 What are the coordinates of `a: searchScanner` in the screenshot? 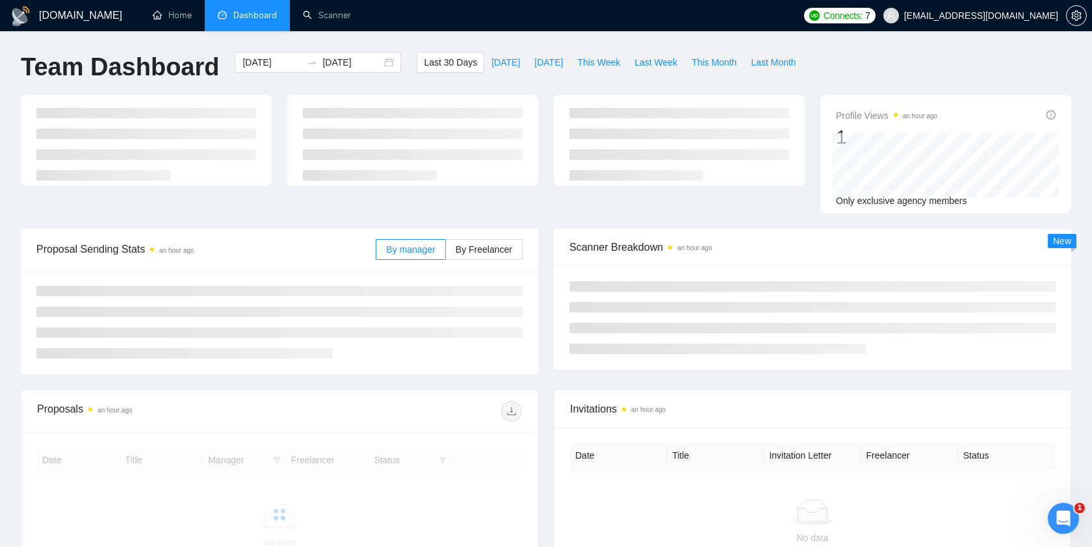 It's located at (327, 15).